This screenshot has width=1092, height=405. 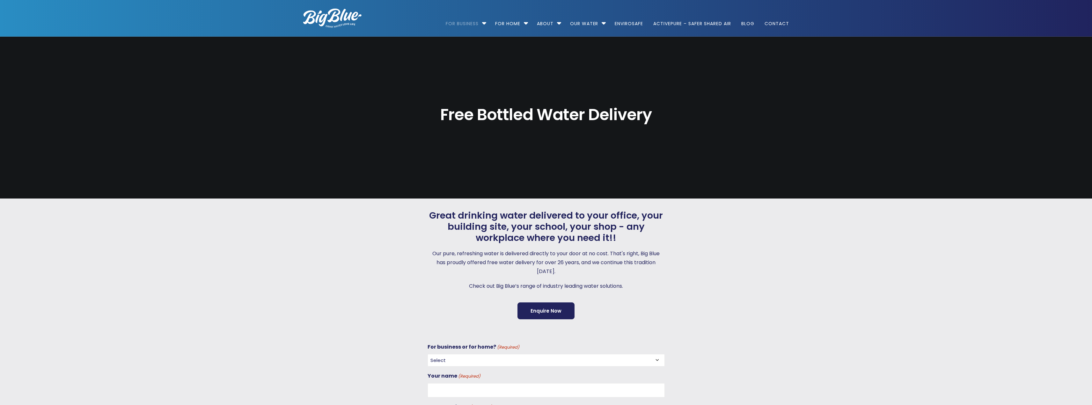 I want to click on p: Our pure, refreshing water is delivered directly to your door at no cost. That's right, Big Blue ..., so click(x=546, y=263).